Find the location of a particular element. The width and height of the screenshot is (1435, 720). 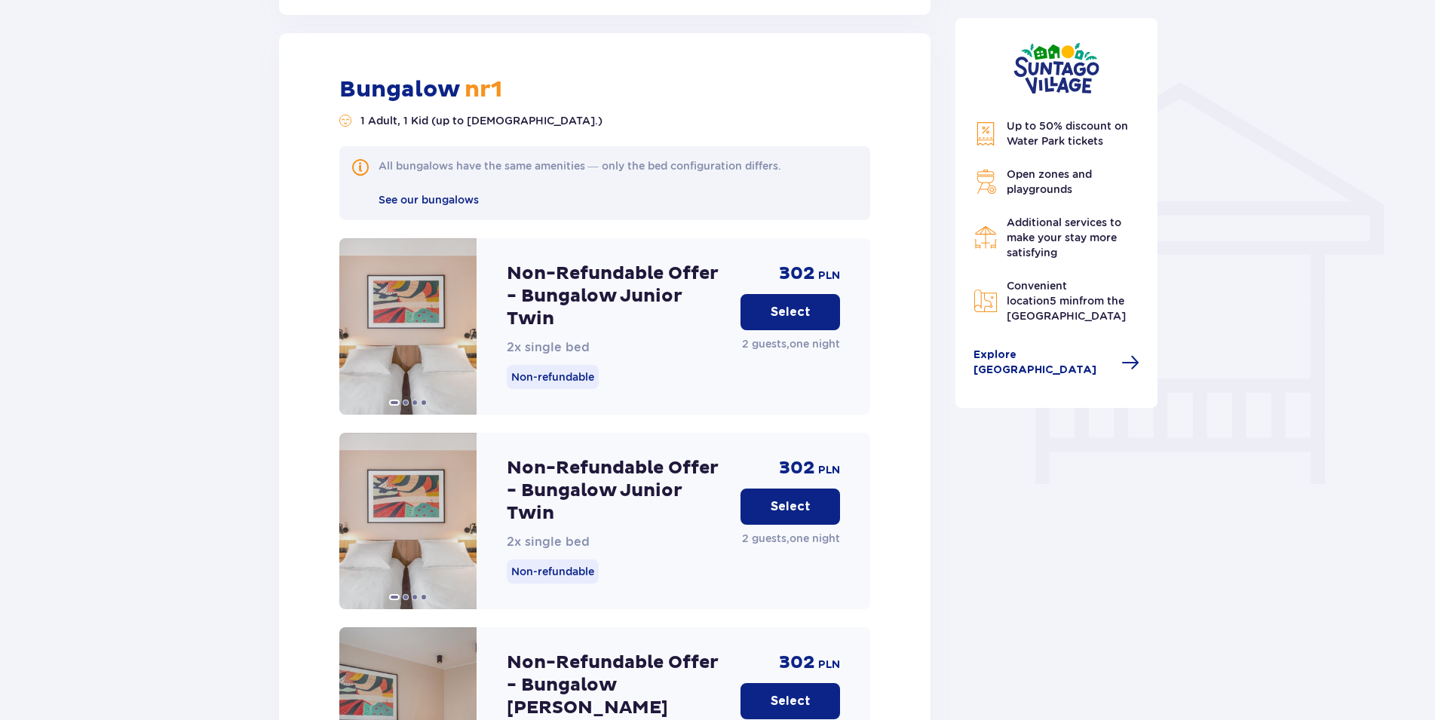

img: Number of guests is located at coordinates (345, 121).